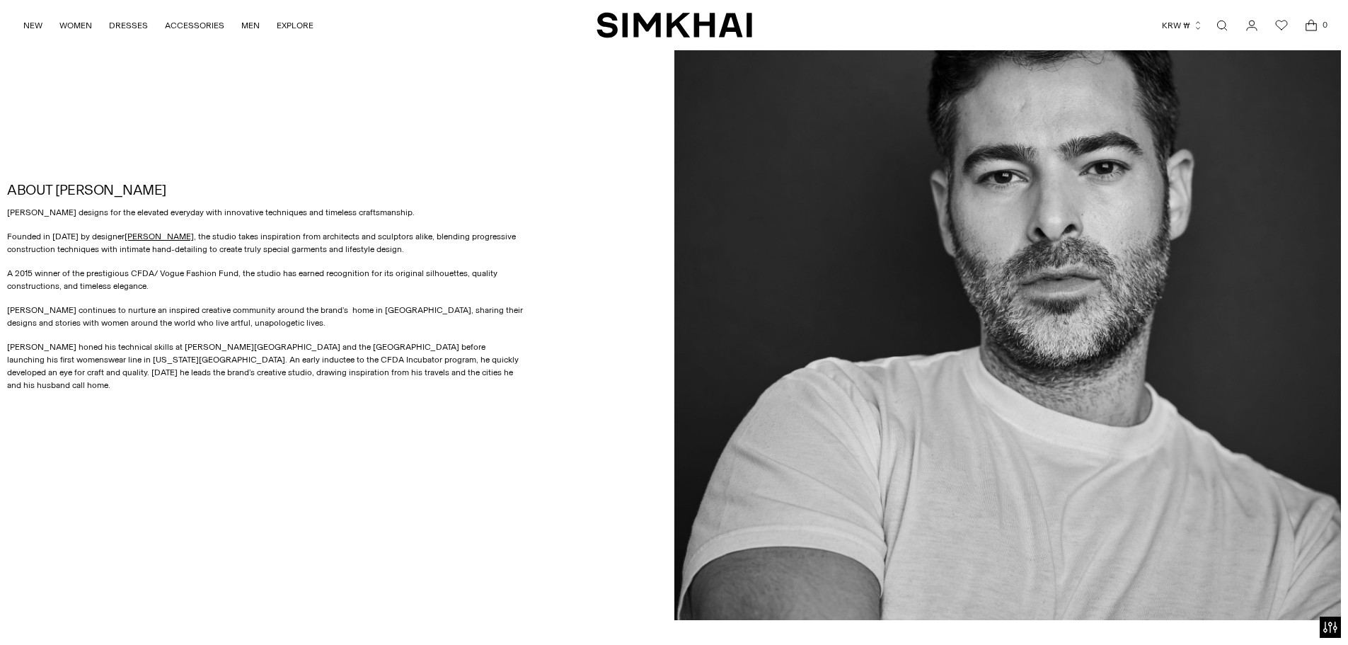 The height and width of the screenshot is (645, 1348). What do you see at coordinates (1222, 25) in the screenshot?
I see `a: Open search modal` at bounding box center [1222, 25].